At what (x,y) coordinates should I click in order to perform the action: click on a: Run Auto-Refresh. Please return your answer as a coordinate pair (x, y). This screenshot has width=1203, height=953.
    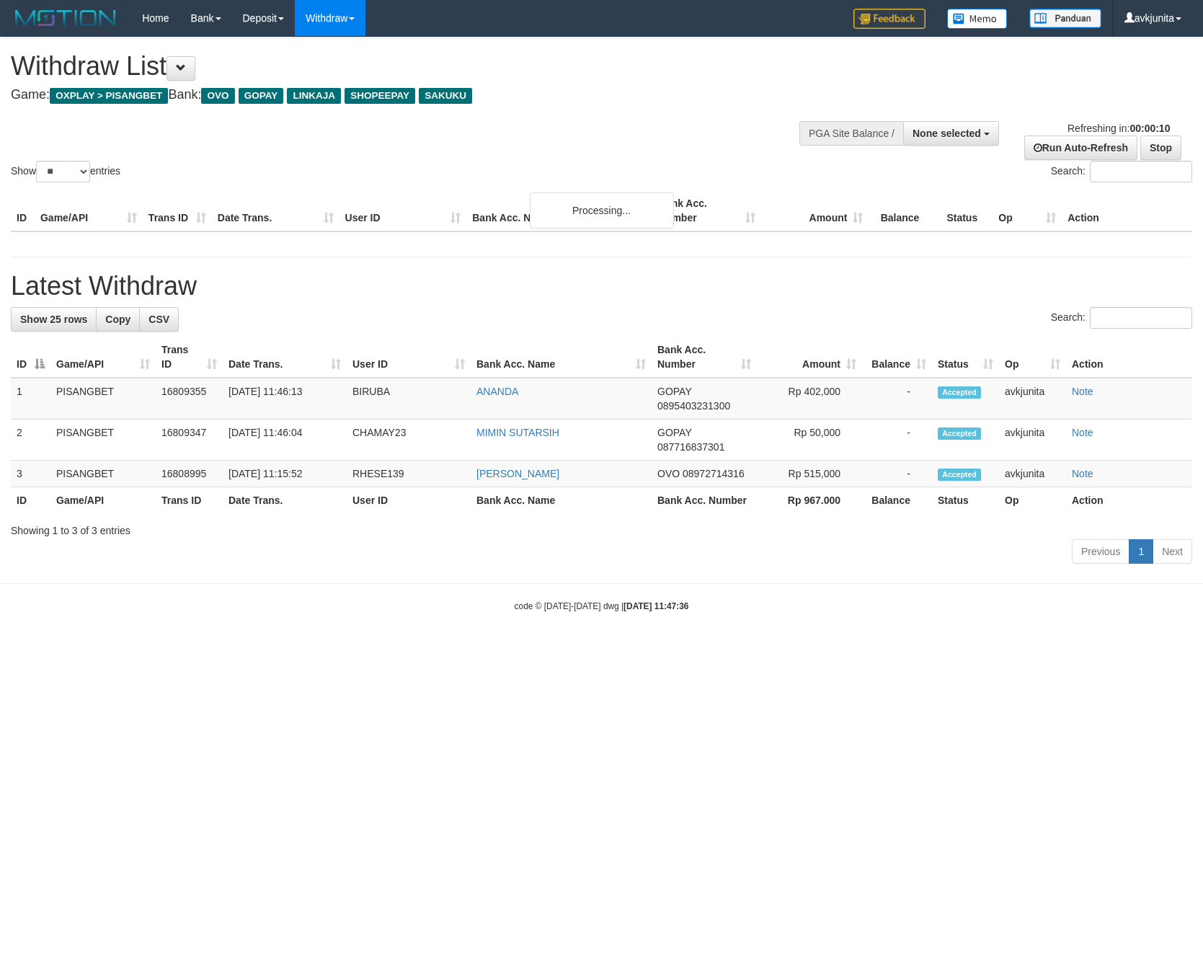
    Looking at the image, I should click on (1081, 148).